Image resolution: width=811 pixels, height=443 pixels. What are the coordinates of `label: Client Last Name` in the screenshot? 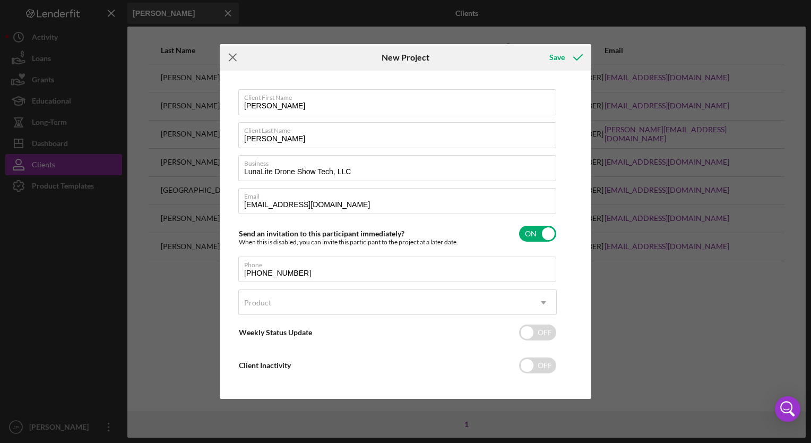 It's located at (400, 128).